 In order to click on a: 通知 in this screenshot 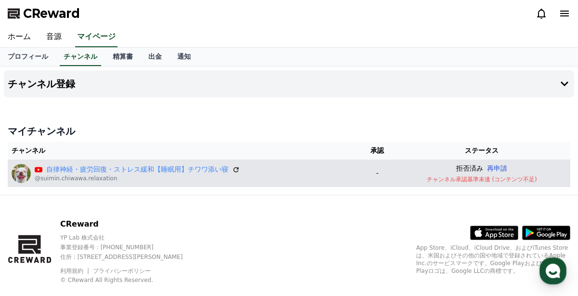, I will do `click(184, 57)`.